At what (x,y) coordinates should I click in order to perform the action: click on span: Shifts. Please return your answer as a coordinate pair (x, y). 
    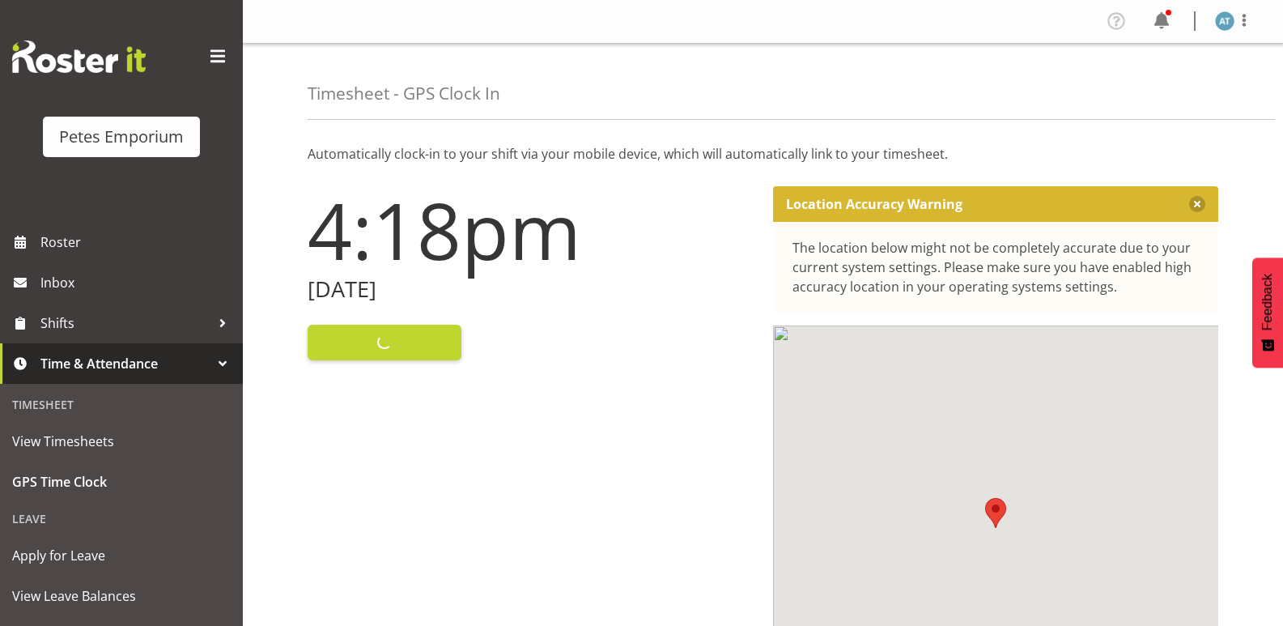
    Looking at the image, I should click on (125, 323).